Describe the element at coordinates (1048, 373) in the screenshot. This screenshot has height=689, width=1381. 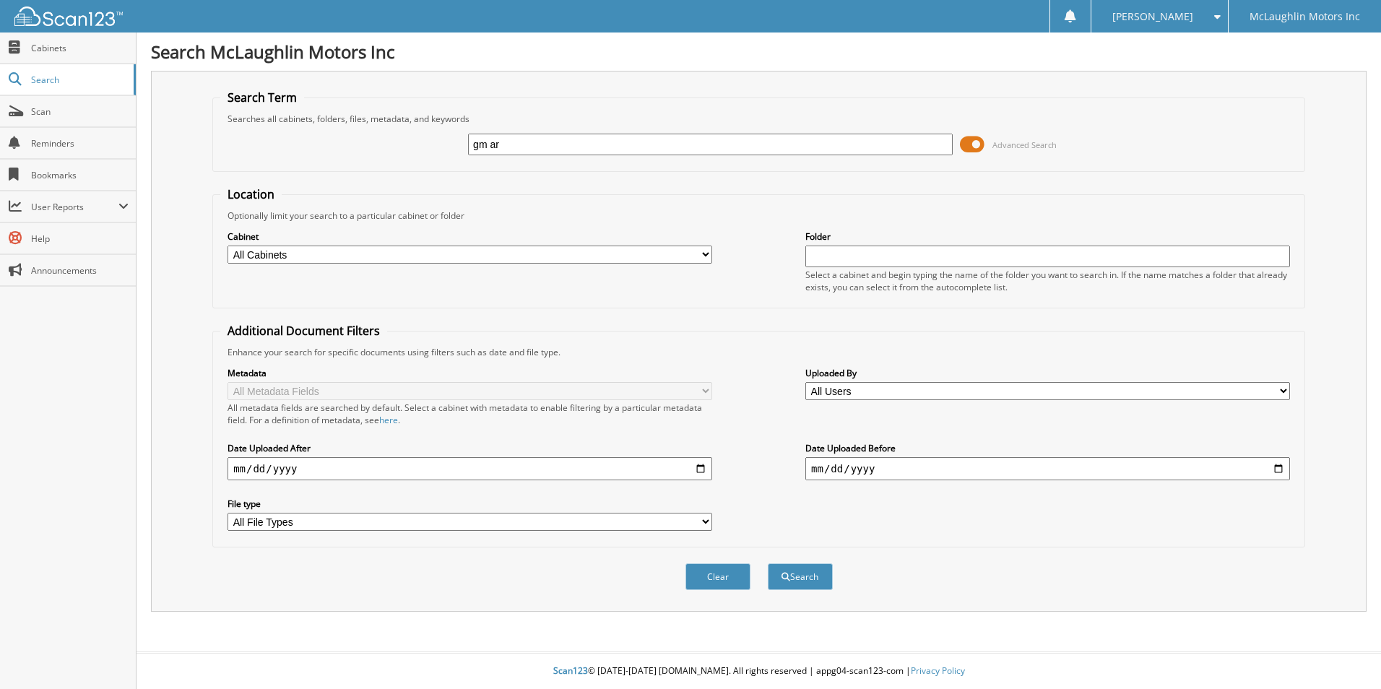
I see `label: Uploaded By` at that location.